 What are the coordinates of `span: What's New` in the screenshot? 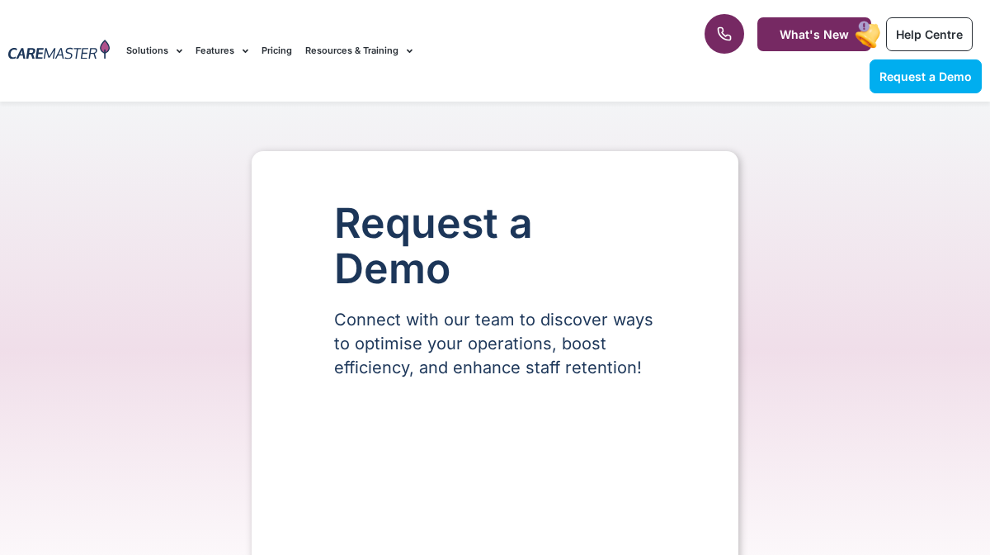 It's located at (815, 34).